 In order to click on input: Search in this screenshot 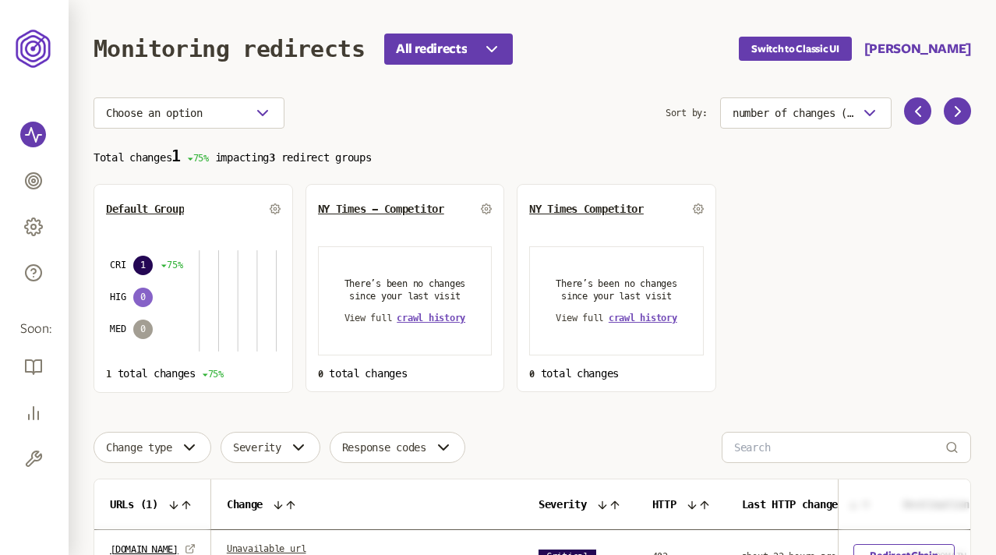, I will do `click(839, 447)`.